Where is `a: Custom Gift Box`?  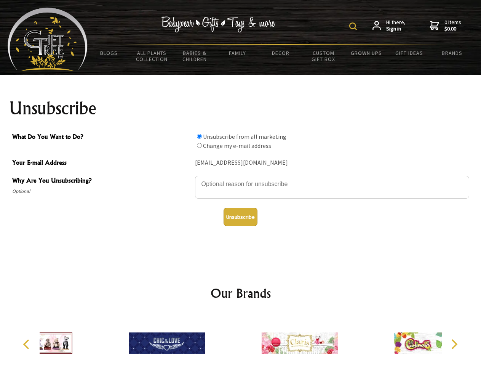 a: Custom Gift Box is located at coordinates (323, 56).